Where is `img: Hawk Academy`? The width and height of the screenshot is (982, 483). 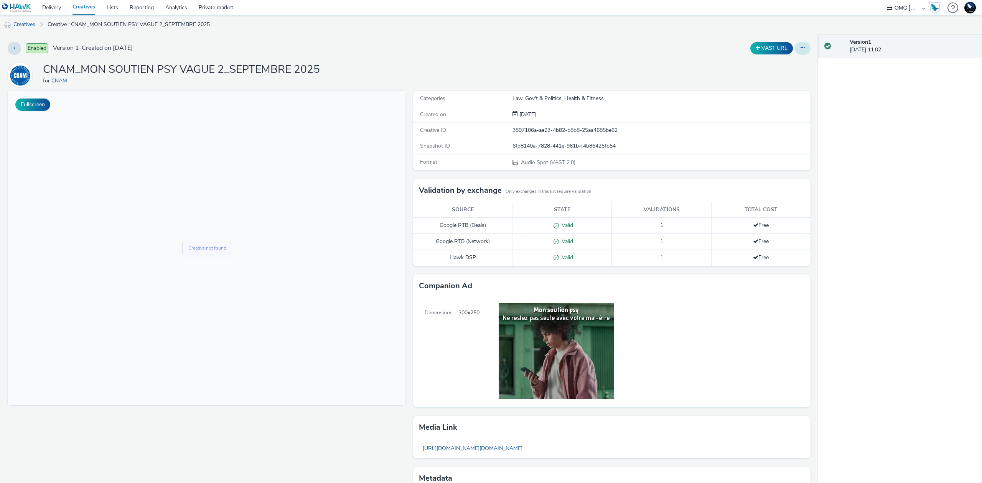
img: Hawk Academy is located at coordinates (935, 8).